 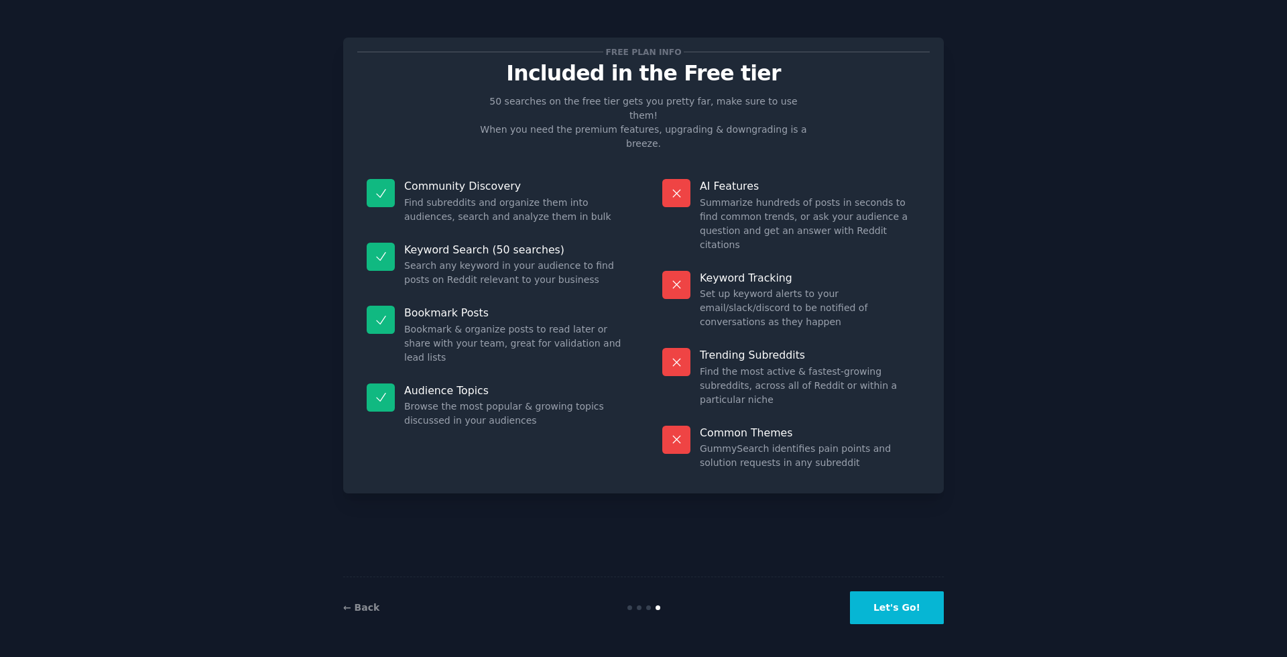 What do you see at coordinates (514, 249) in the screenshot?
I see `p: Keyword Search (50 searches)` at bounding box center [514, 249].